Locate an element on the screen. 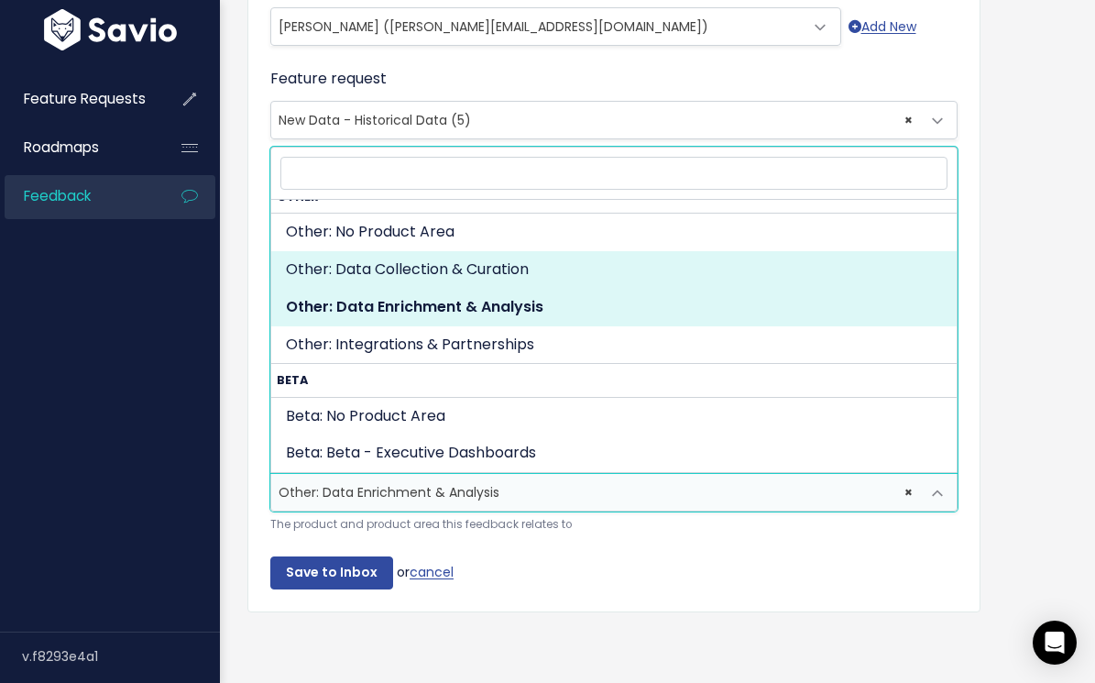 The width and height of the screenshot is (1095, 683). span: Feedback is located at coordinates (57, 195).